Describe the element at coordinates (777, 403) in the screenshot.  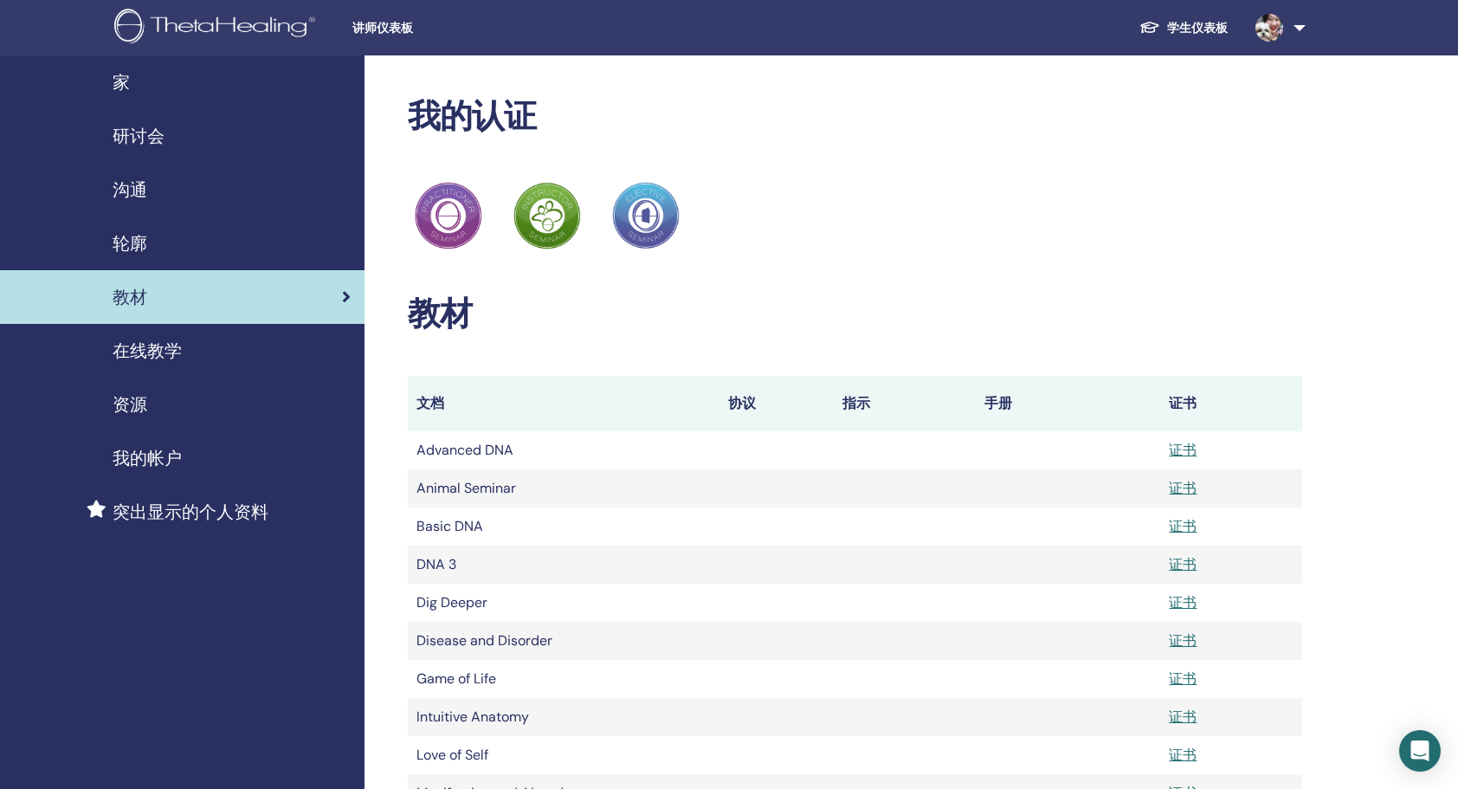
I see `th: 协议` at that location.